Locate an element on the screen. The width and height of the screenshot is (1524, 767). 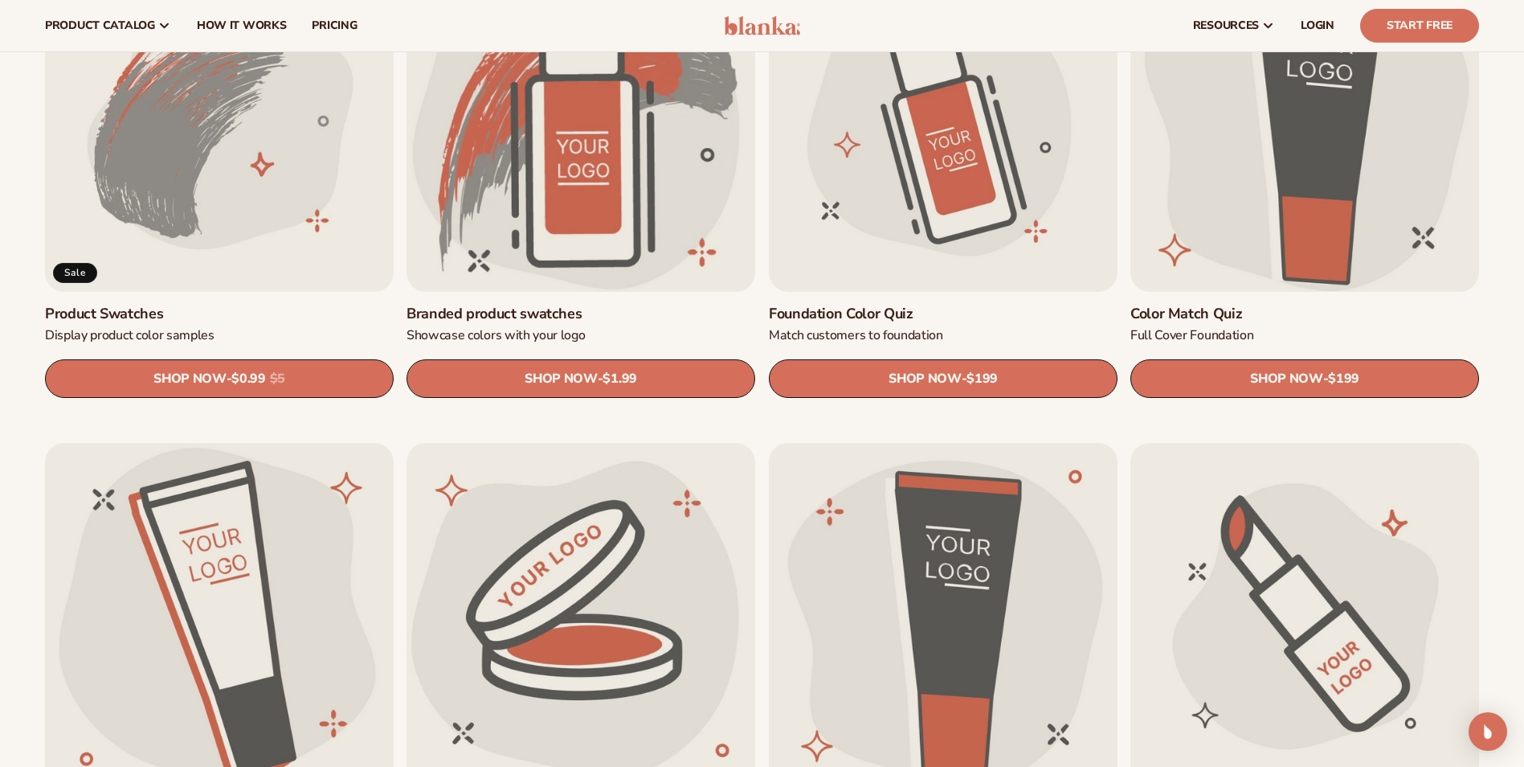
a: Color Match Quiz is located at coordinates (1305, 313).